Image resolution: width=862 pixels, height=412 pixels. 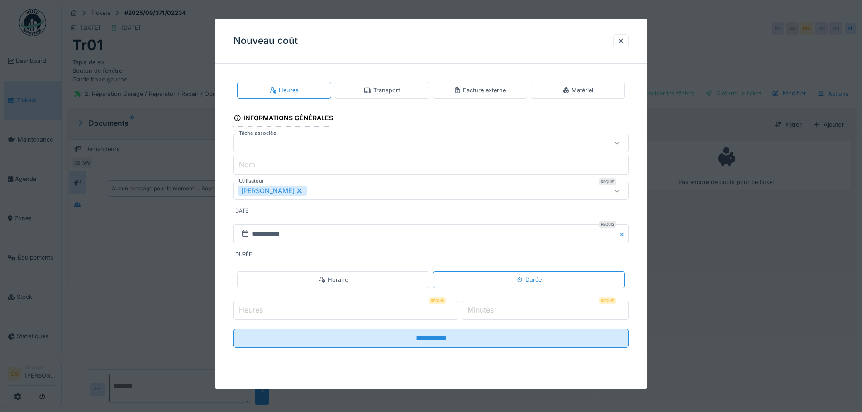 What do you see at coordinates (480, 90) in the screenshot?
I see `div: Facture externe` at bounding box center [480, 90].